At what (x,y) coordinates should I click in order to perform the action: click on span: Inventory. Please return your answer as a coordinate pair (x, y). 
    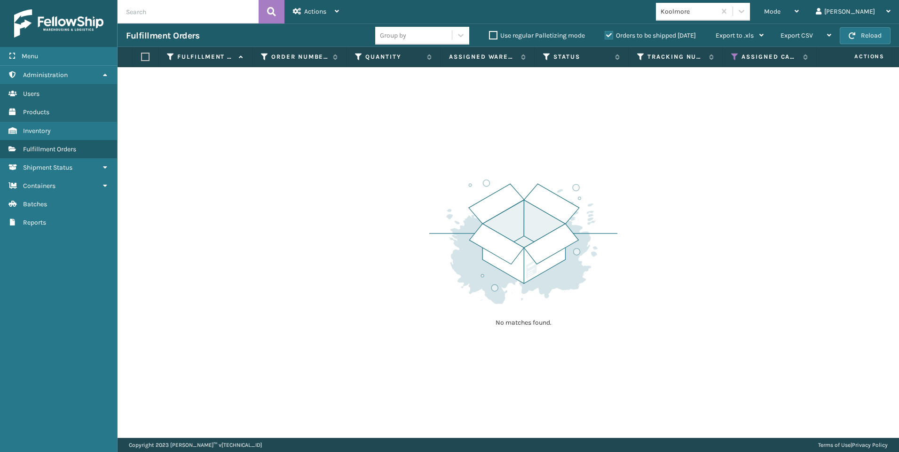
    Looking at the image, I should click on (37, 131).